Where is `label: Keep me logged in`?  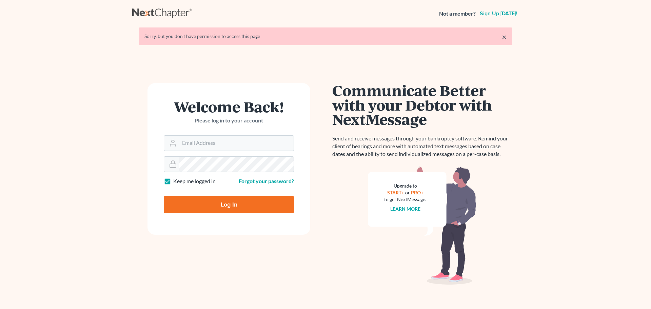 label: Keep me logged in is located at coordinates (194, 181).